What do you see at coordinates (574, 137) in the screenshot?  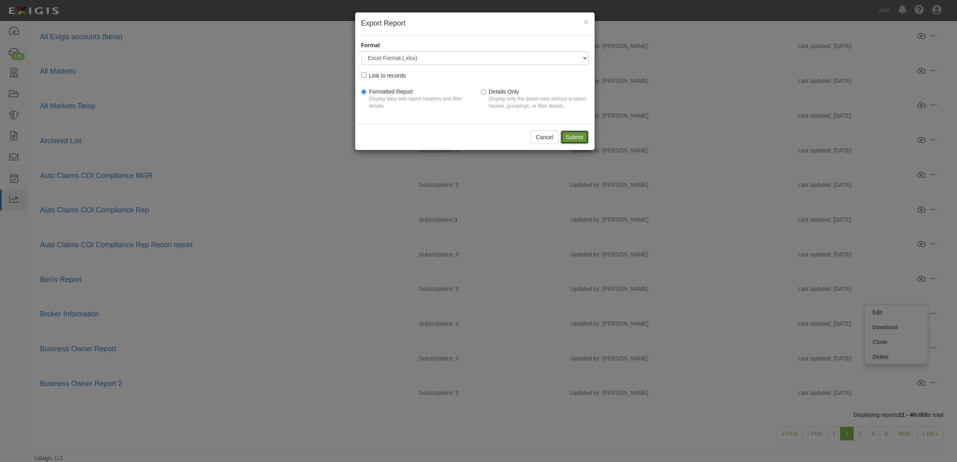 I see `input: Submit` at bounding box center [574, 137].